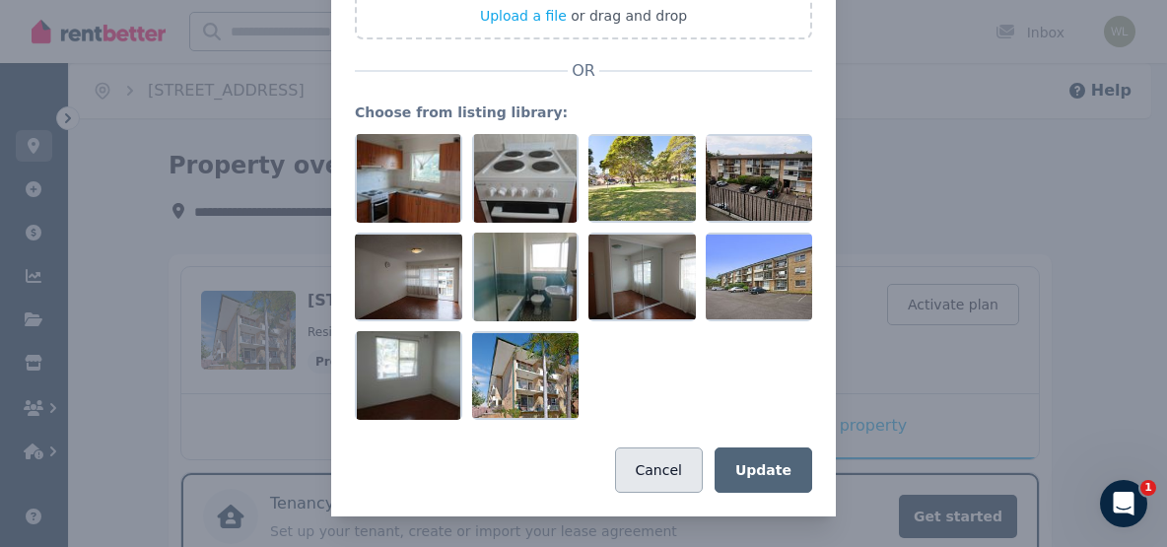 The image size is (1167, 547). I want to click on legend: Choose from listing library:, so click(584, 112).